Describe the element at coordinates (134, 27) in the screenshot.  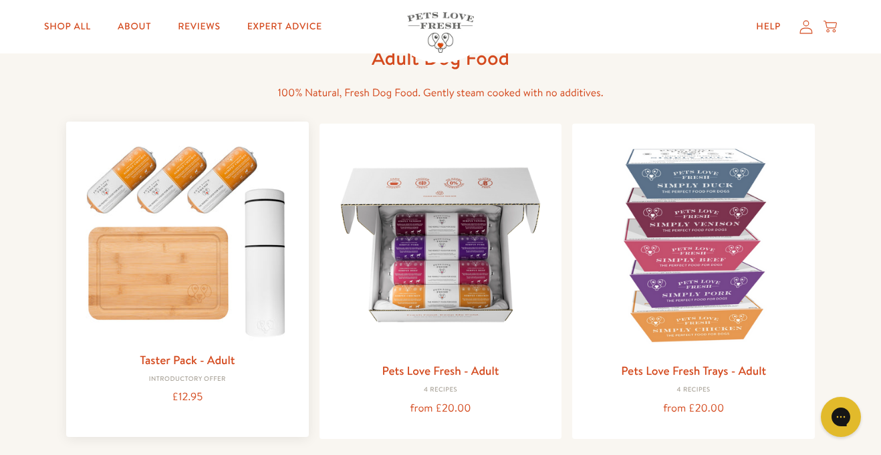
I see `a: About` at that location.